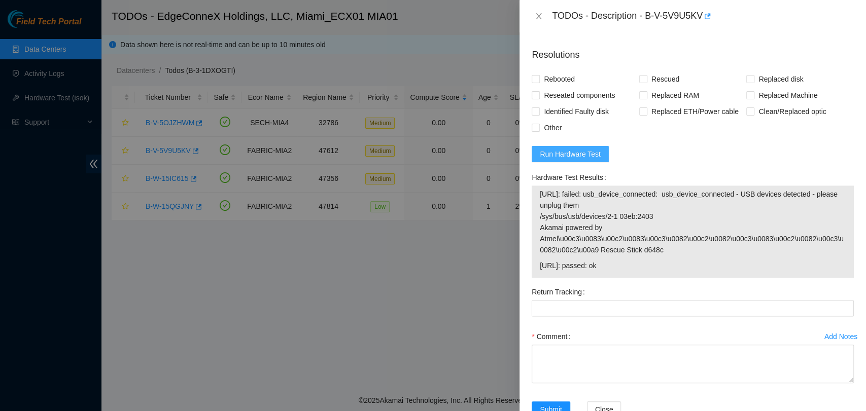  I want to click on span: Identified Faulty disk, so click(576, 112).